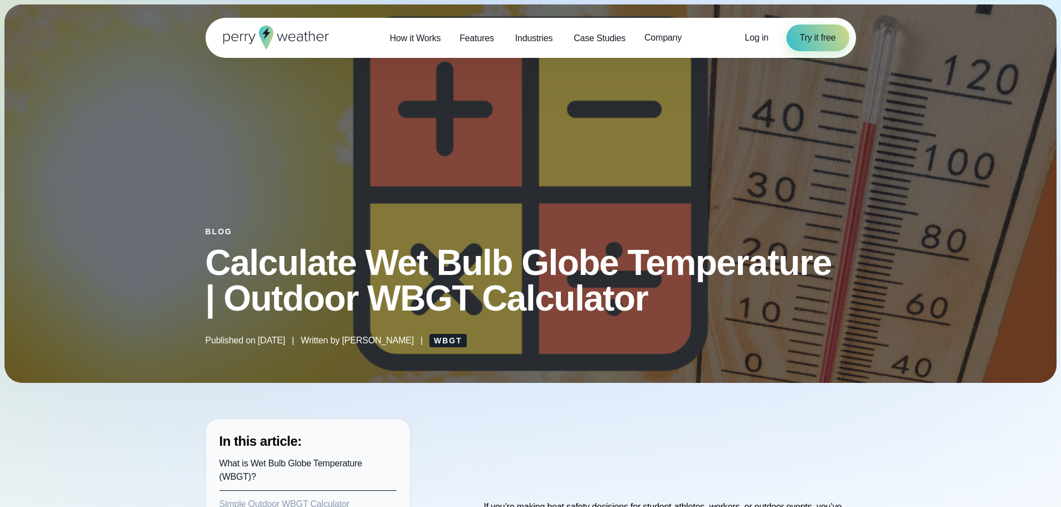 The image size is (1061, 507). Describe the element at coordinates (756, 38) in the screenshot. I see `a: Log in` at that location.